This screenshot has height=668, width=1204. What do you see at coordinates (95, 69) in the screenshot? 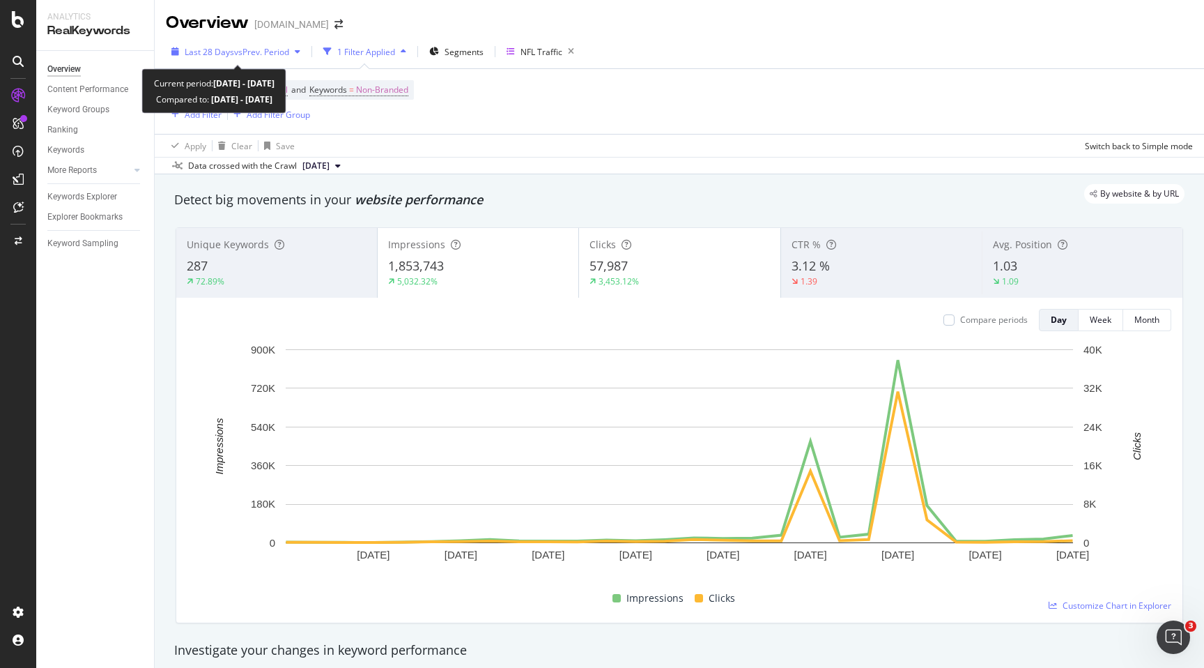
I see `a: Overview` at bounding box center [95, 69].